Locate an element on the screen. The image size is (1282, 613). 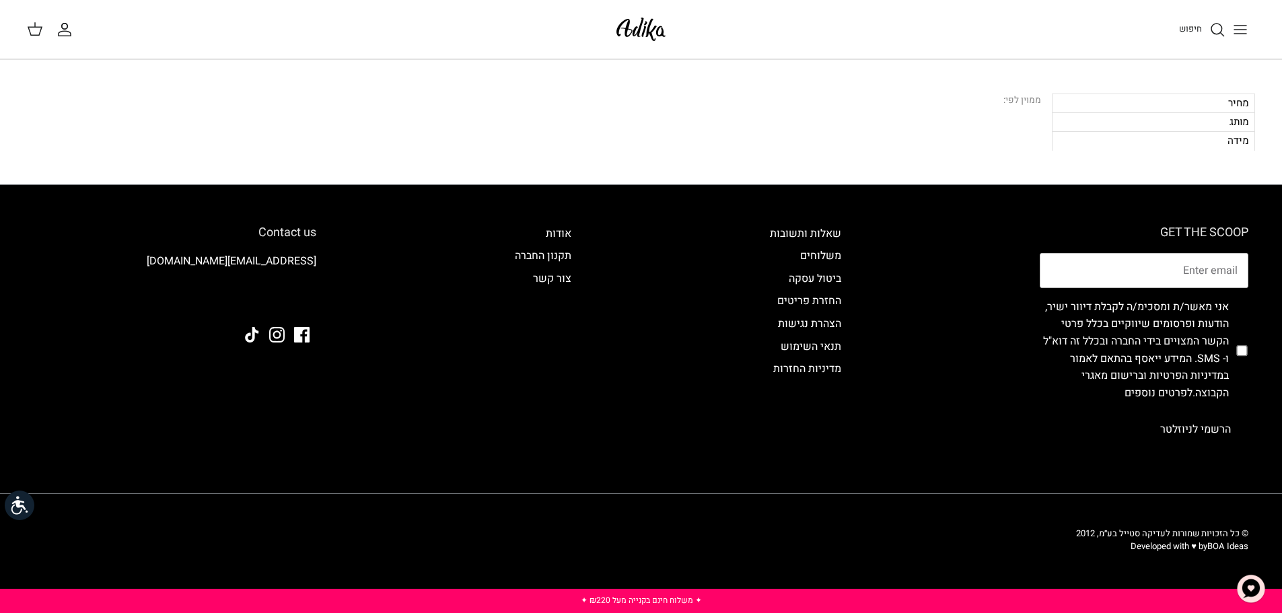
div: מידה is located at coordinates (1153, 141).